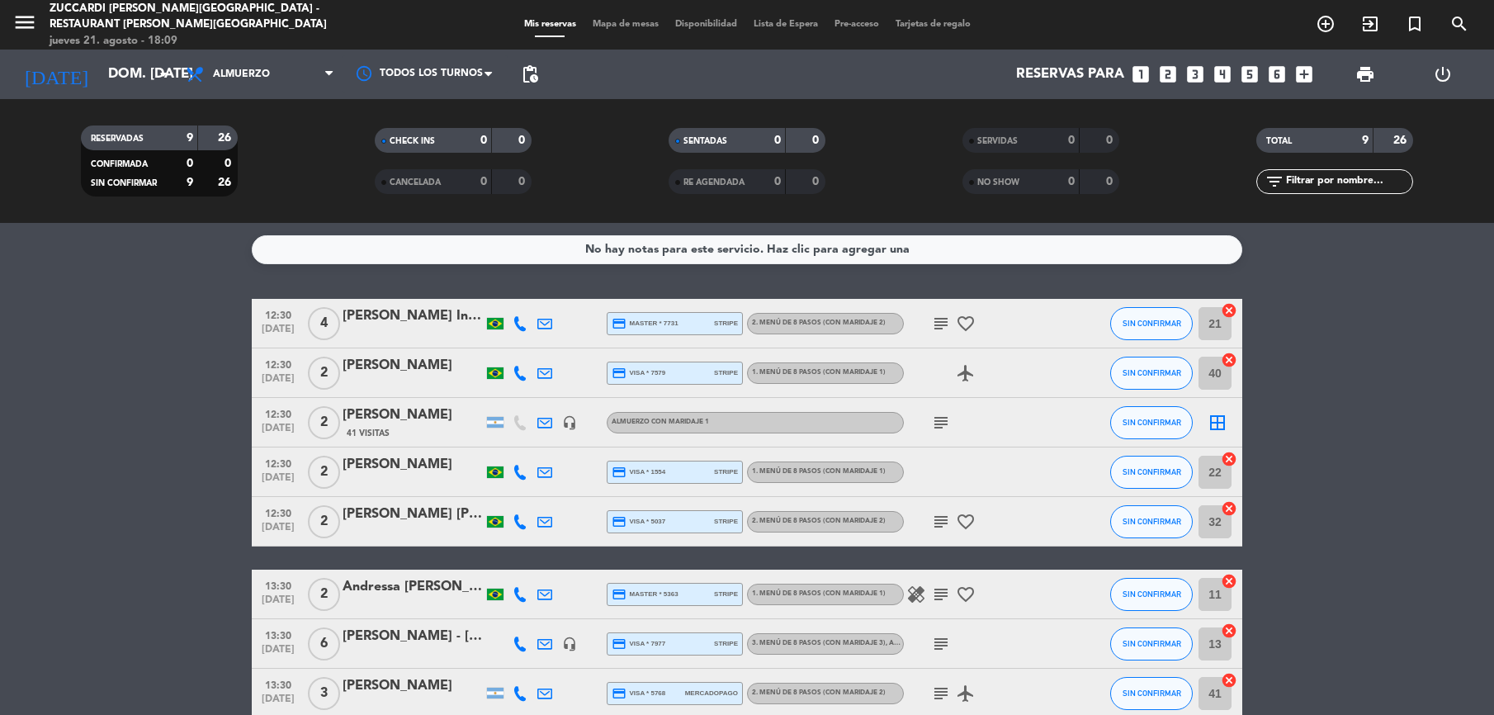 Image resolution: width=1494 pixels, height=715 pixels. Describe the element at coordinates (412, 141) in the screenshot. I see `span: CHECK INS` at that location.